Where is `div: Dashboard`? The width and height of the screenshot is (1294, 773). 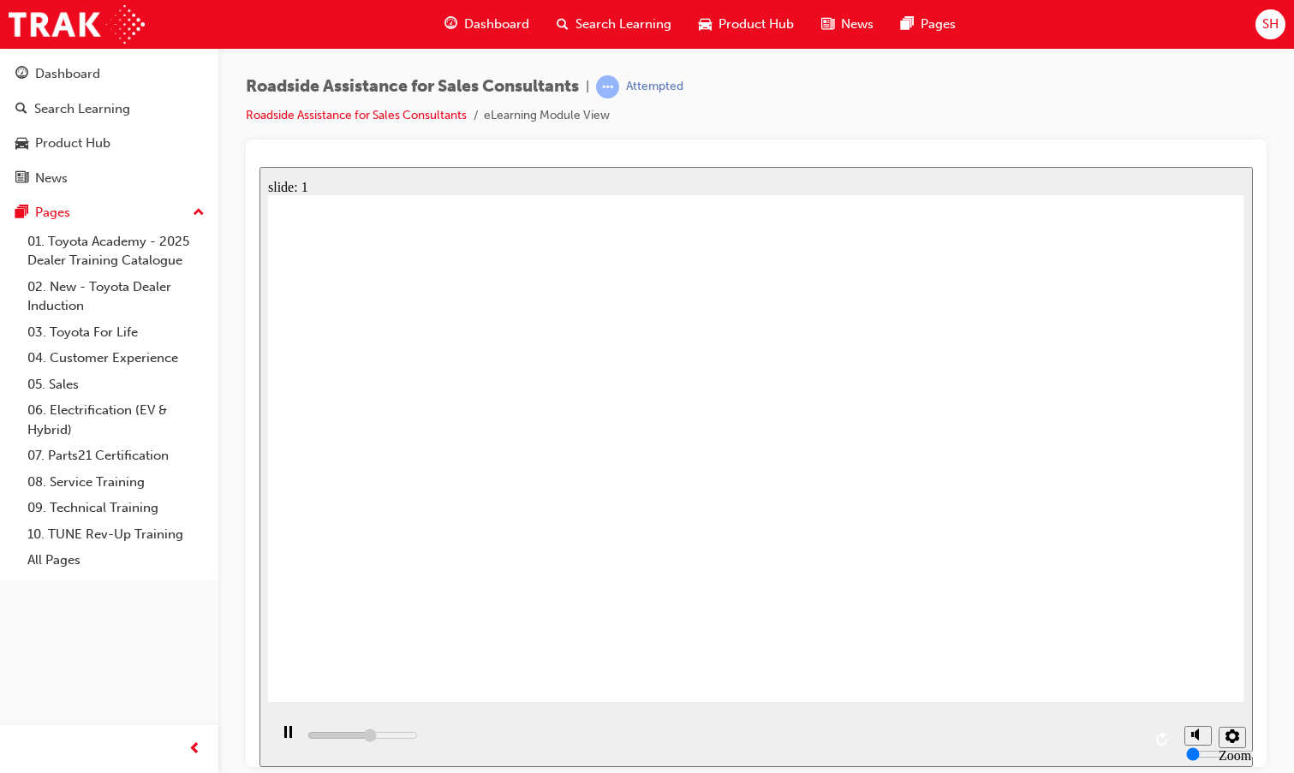 div: Dashboard is located at coordinates (68, 74).